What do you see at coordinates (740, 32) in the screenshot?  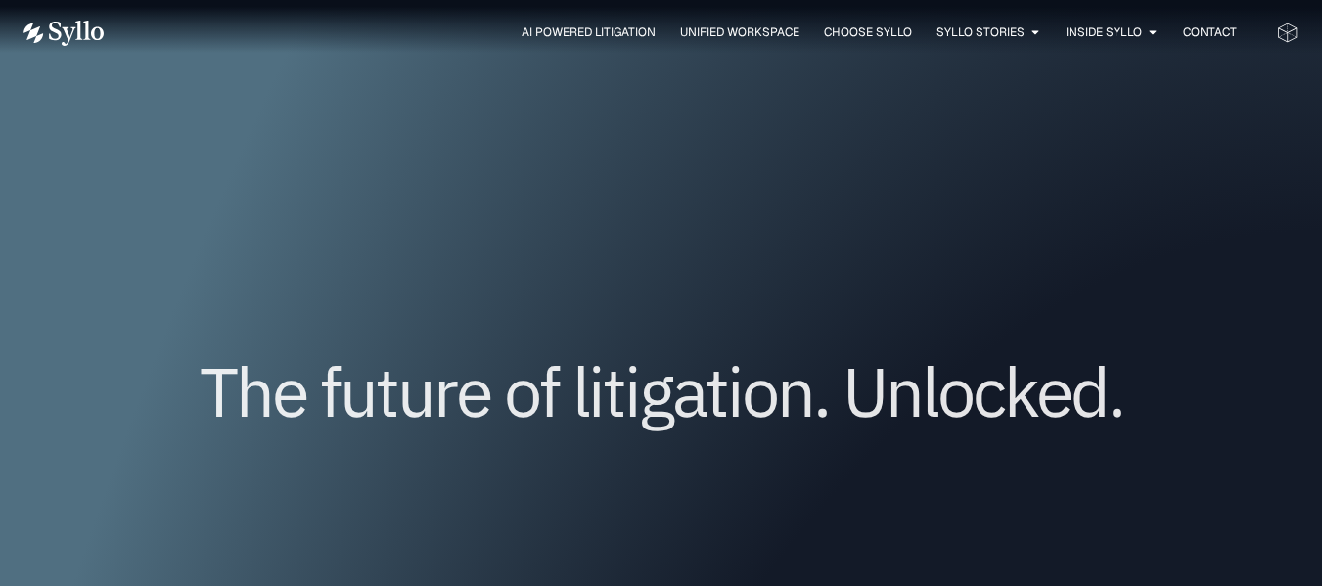 I see `a: Unified Workspace` at bounding box center [740, 32].